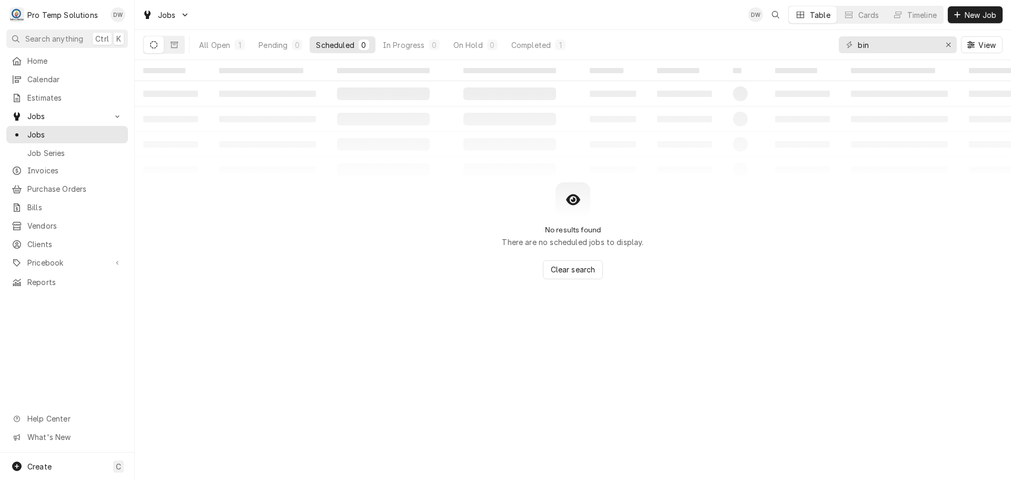 Image resolution: width=1011 pixels, height=480 pixels. Describe the element at coordinates (214, 45) in the screenshot. I see `div: All Open` at that location.